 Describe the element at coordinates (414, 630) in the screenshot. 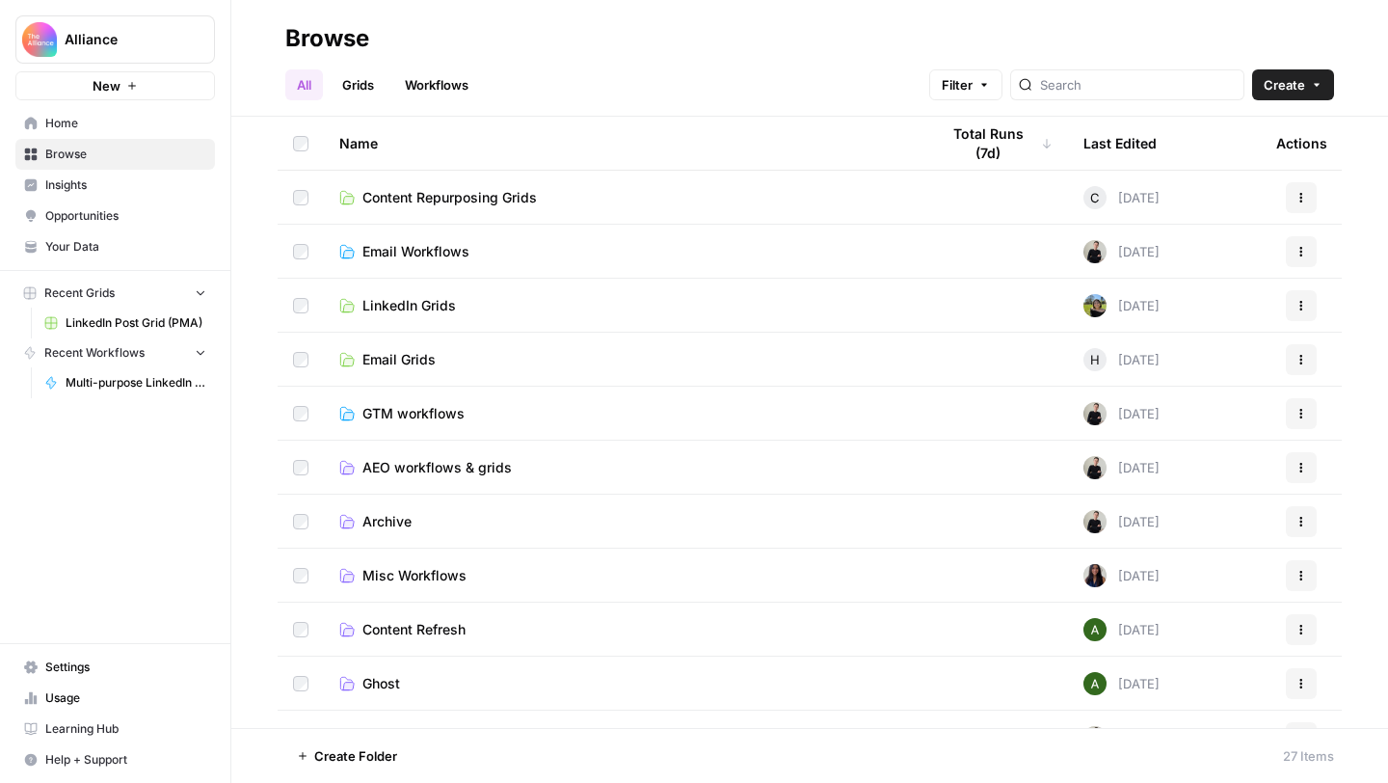

I see `span: Content Refresh` at that location.